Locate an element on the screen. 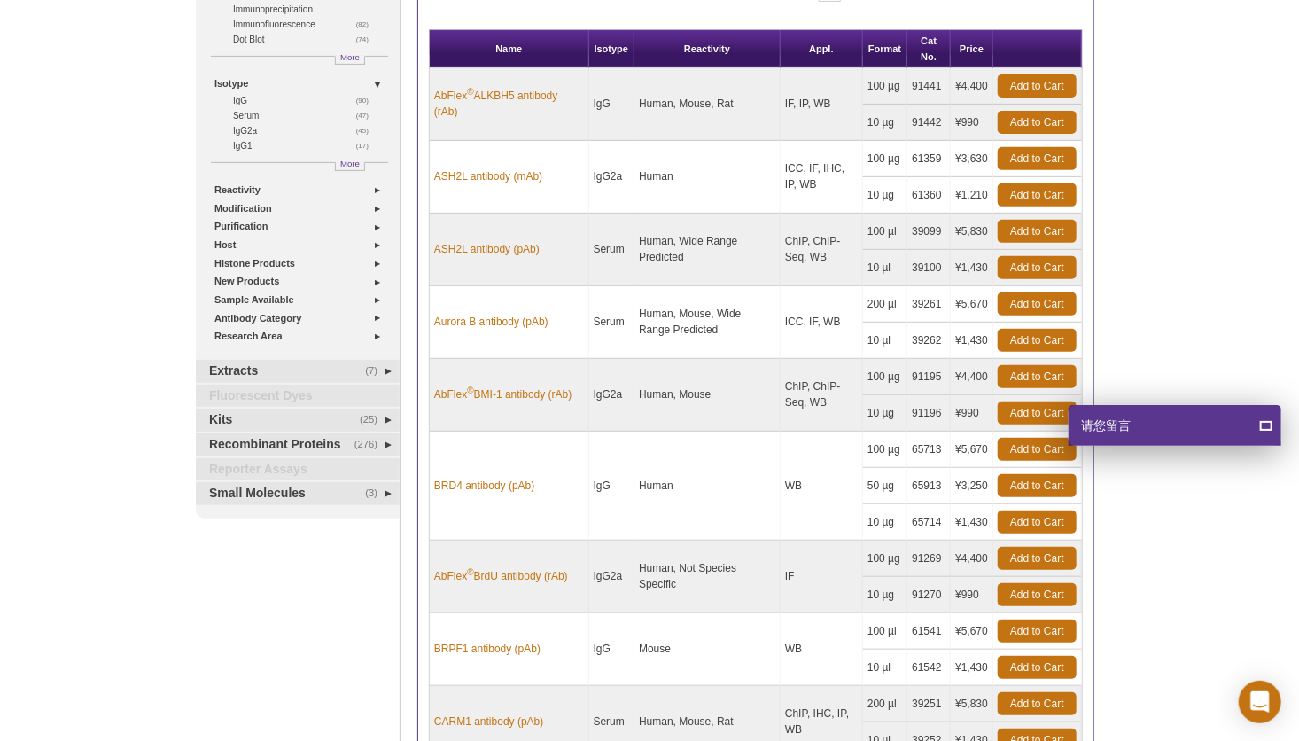 The image size is (1299, 741). td: ¥3,250 is located at coordinates (972, 486).